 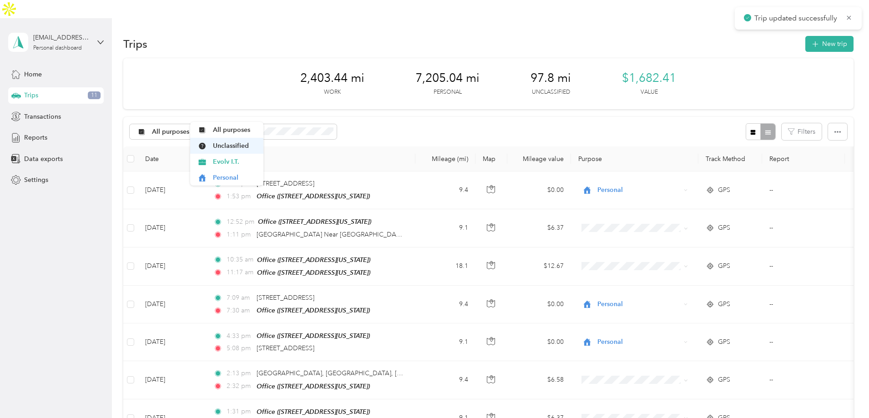 What do you see at coordinates (797, 18) in the screenshot?
I see `p: Trip updated successfully` at bounding box center [797, 18].